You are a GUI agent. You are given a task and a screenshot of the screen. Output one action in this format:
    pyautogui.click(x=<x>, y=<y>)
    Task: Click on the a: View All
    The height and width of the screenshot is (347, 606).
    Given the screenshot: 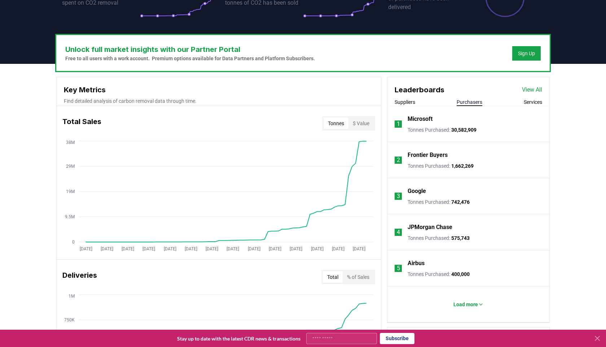 What is the action you would take?
    pyautogui.click(x=532, y=90)
    